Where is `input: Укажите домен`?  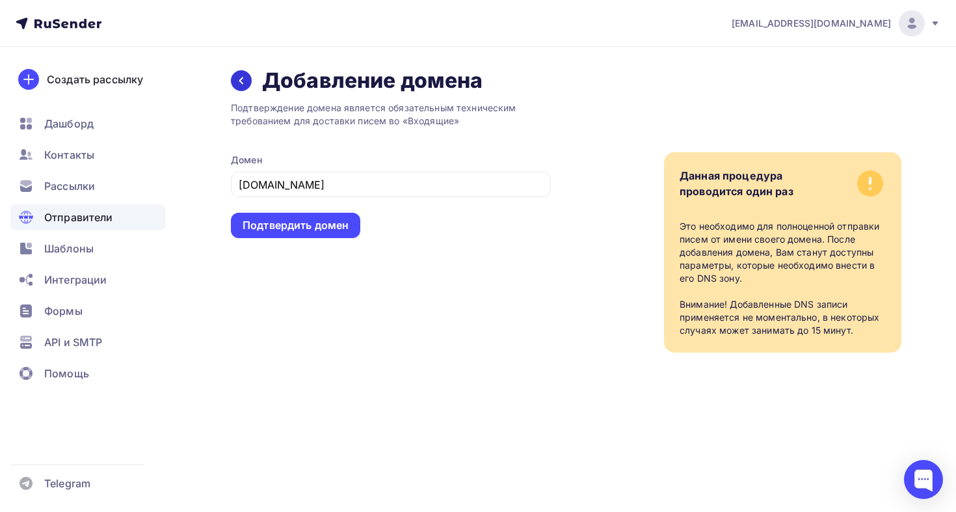
input: Укажите домен is located at coordinates (391, 185).